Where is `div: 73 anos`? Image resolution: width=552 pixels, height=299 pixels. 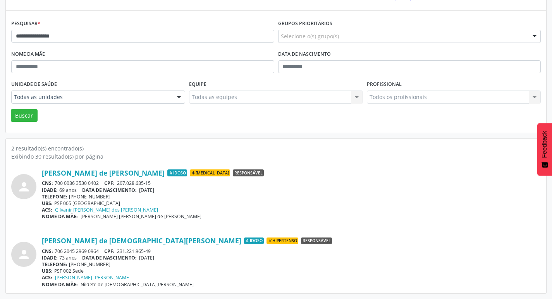 div: 73 anos is located at coordinates (291, 258).